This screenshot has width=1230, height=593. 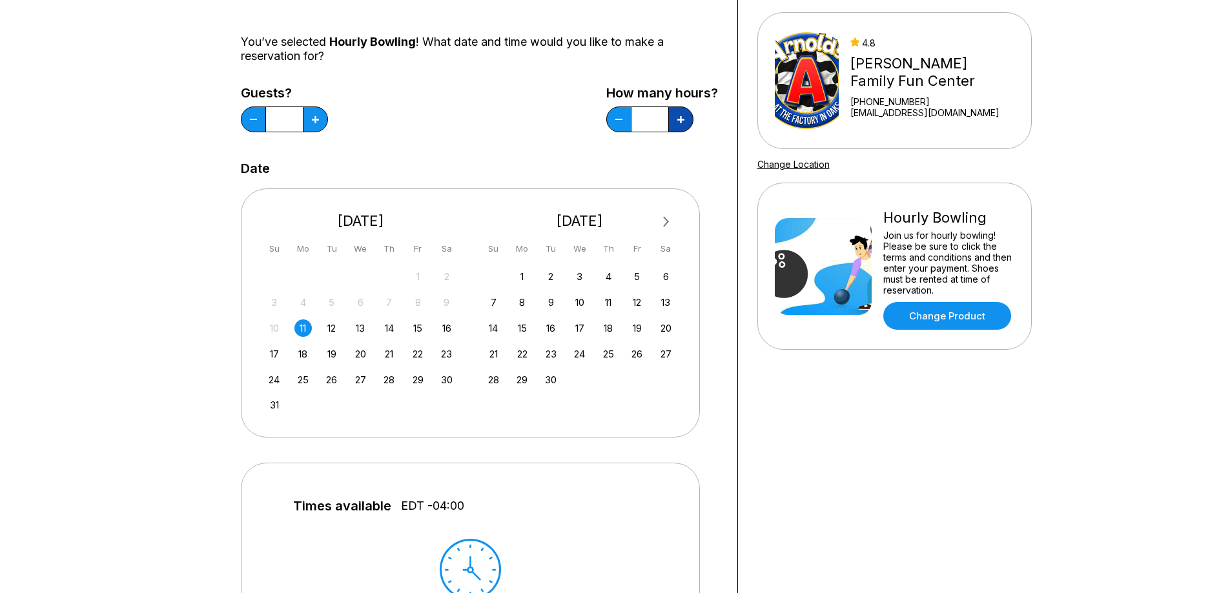 What do you see at coordinates (807, 81) in the screenshot?
I see `img: Arnold's Family Fun Center` at bounding box center [807, 81].